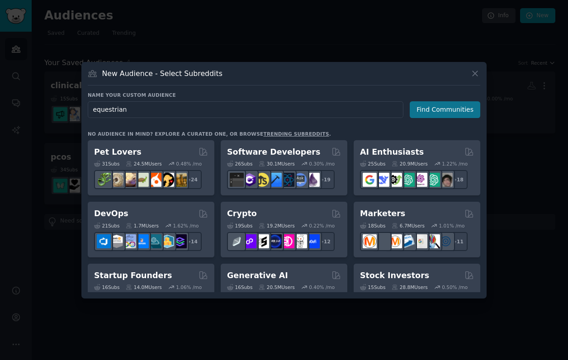 Image resolution: width=568 pixels, height=360 pixels. I want to click on h2: Marketers, so click(383, 213).